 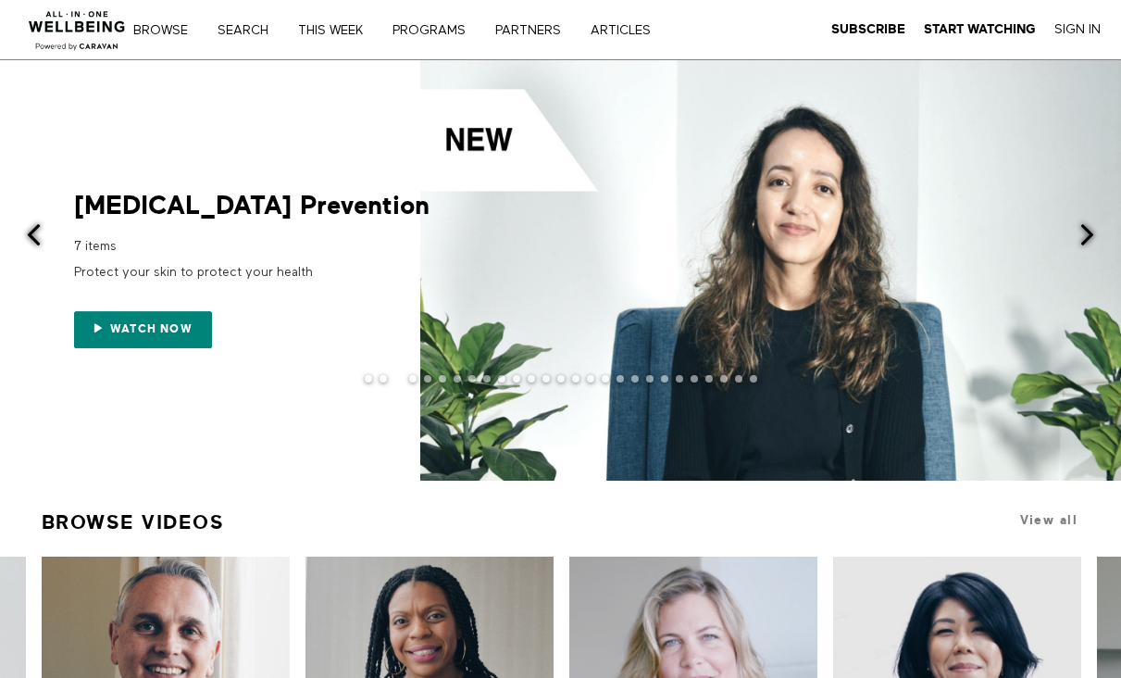 I want to click on a: View all, so click(x=1049, y=519).